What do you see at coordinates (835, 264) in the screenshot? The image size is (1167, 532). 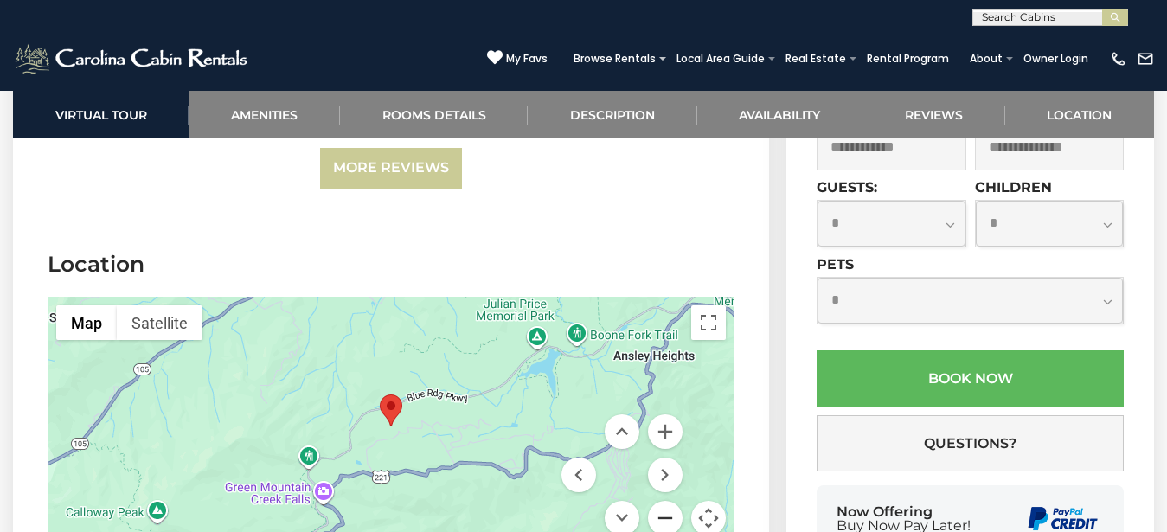 I see `label: Pets` at bounding box center [835, 264].